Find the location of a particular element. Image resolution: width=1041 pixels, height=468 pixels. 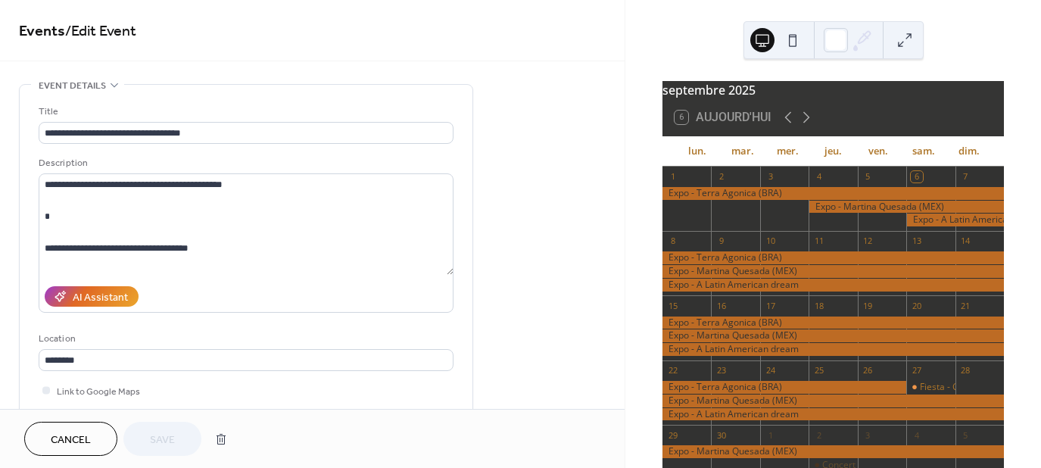

button: Cancel is located at coordinates (70, 438).